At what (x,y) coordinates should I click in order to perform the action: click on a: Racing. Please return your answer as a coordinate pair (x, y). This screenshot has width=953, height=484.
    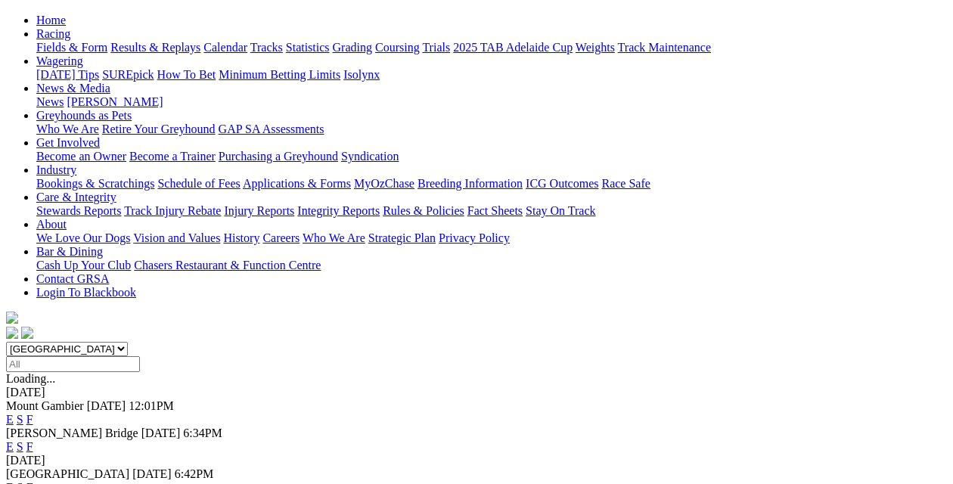
    Looking at the image, I should click on (53, 33).